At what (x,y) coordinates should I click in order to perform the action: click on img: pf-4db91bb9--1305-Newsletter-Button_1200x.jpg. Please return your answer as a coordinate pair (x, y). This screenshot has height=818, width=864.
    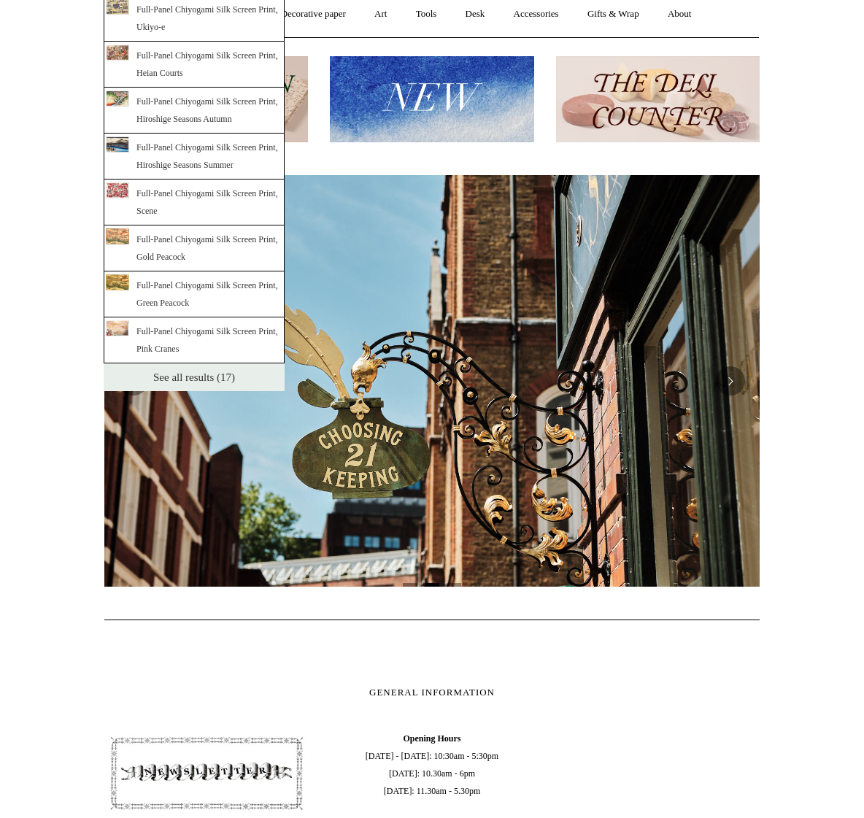
    Looking at the image, I should click on (206, 773).